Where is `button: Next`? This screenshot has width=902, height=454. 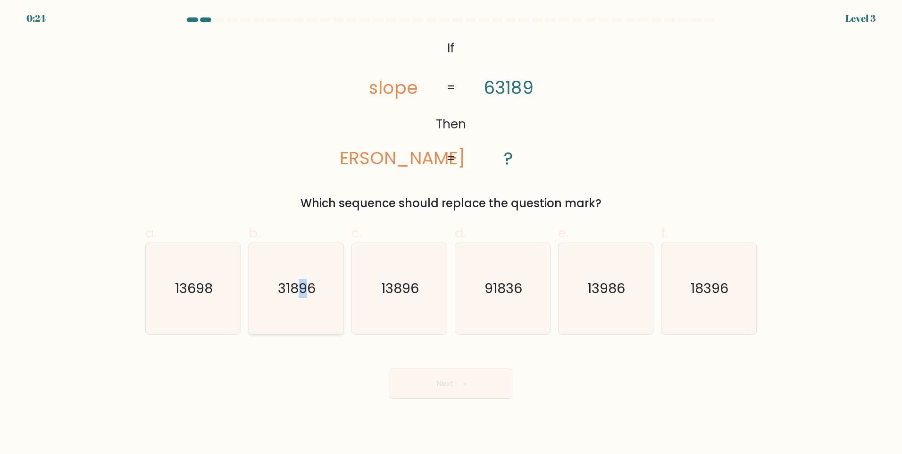 button: Next is located at coordinates (451, 384).